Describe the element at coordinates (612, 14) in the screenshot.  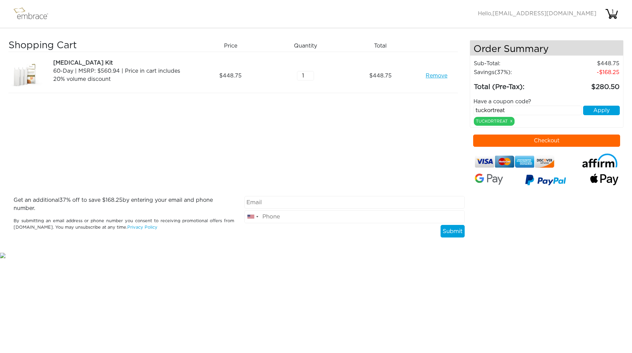
I see `img: cart` at that location.